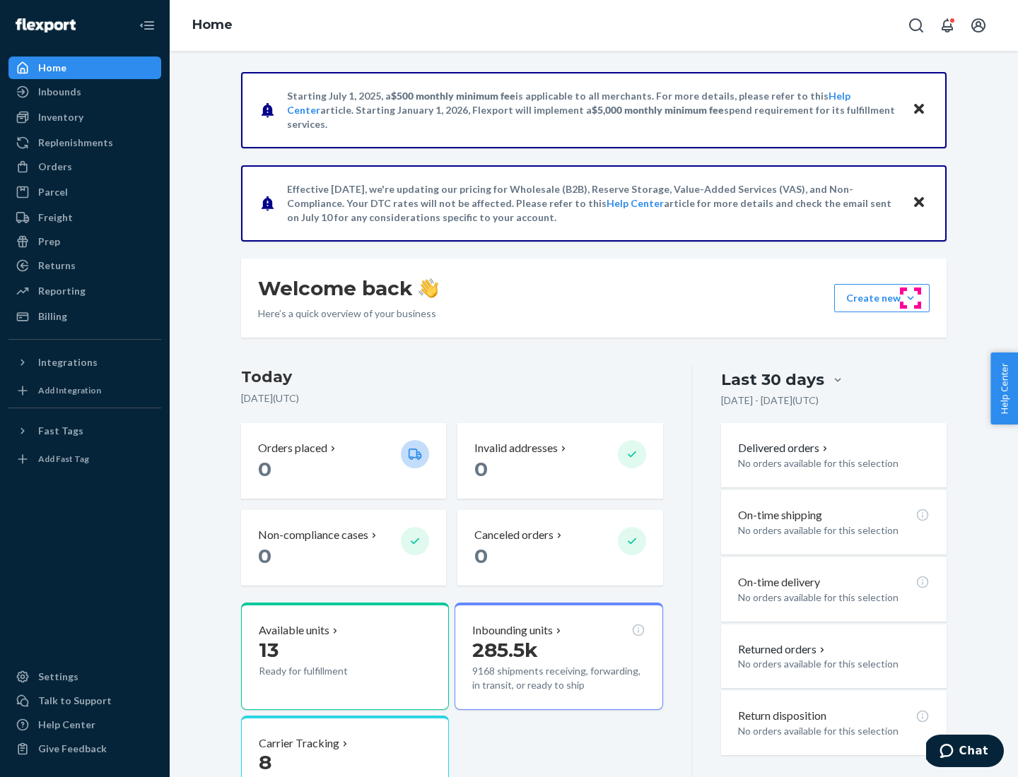 The width and height of the screenshot is (1018, 777). Describe the element at coordinates (61, 117) in the screenshot. I see `div: Inventory` at that location.